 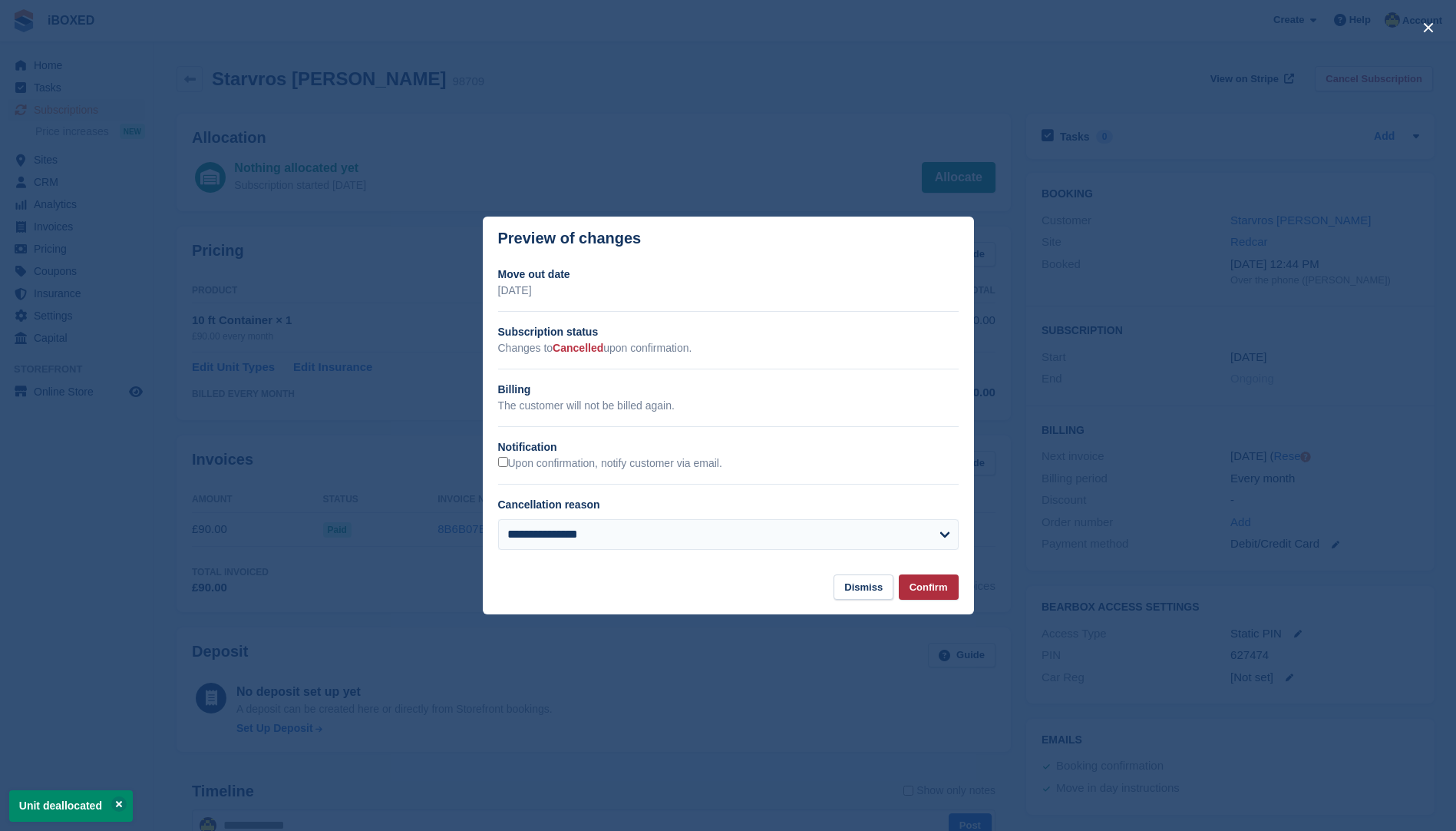 What do you see at coordinates (729, 348) in the screenshot?
I see `p: Changes to upon confirmation.` at bounding box center [729, 348].